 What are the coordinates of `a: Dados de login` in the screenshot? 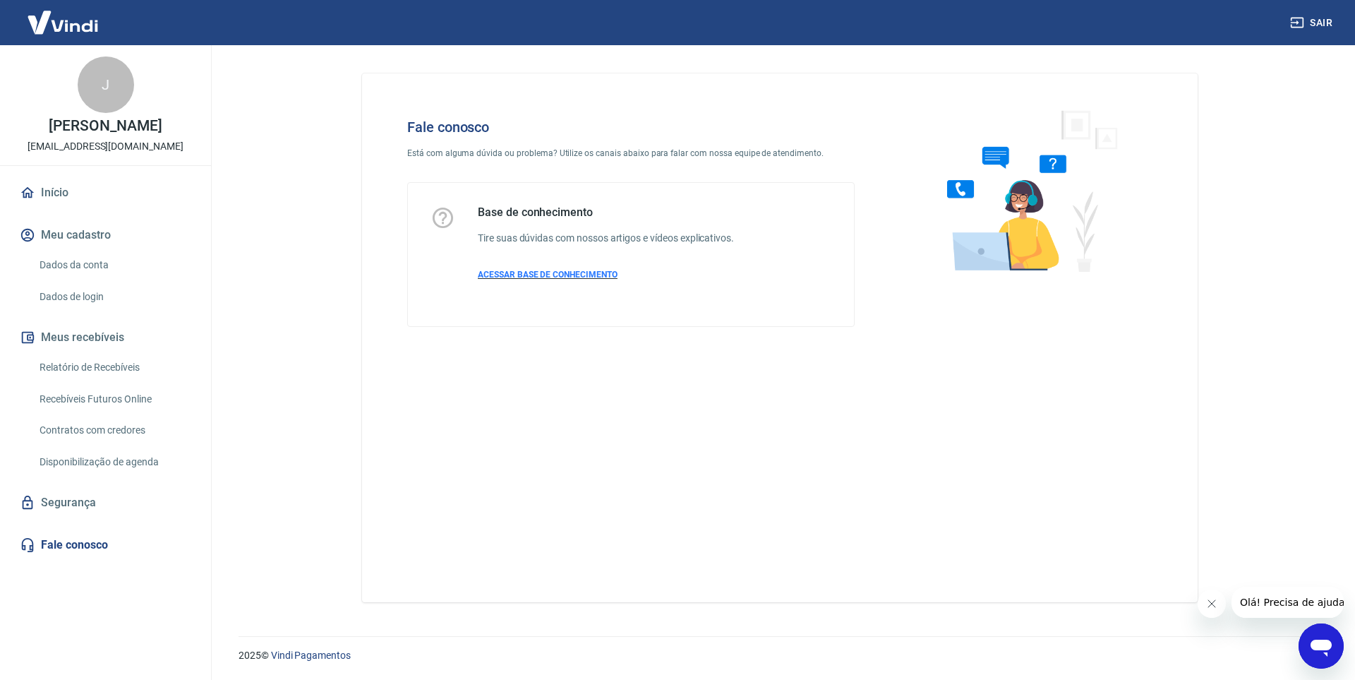 It's located at (114, 296).